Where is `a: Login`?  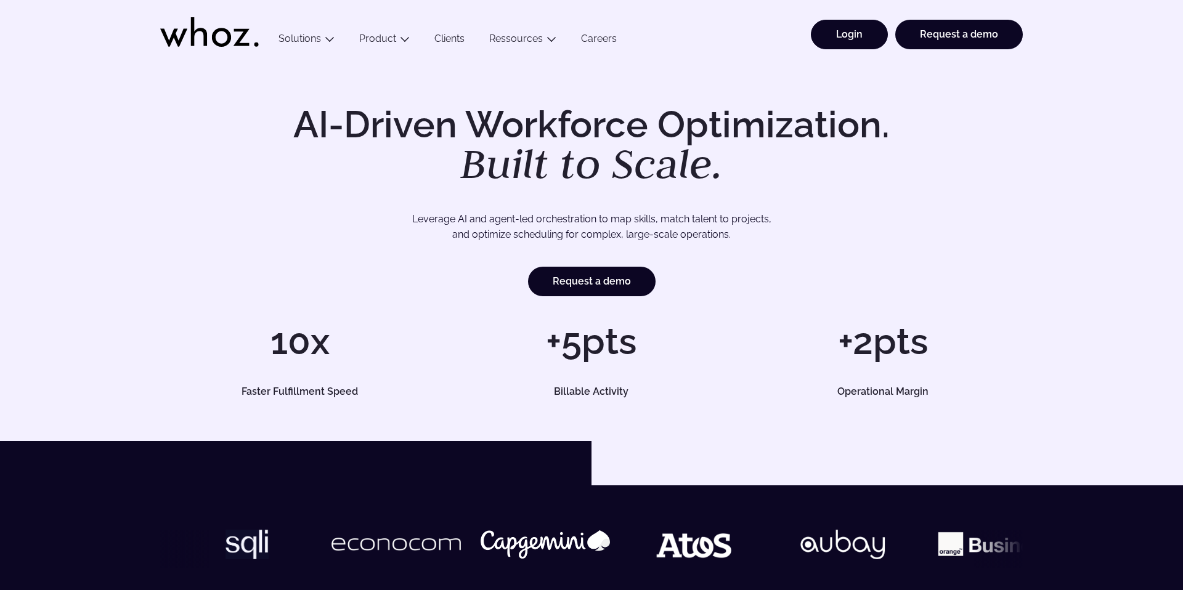 a: Login is located at coordinates (849, 35).